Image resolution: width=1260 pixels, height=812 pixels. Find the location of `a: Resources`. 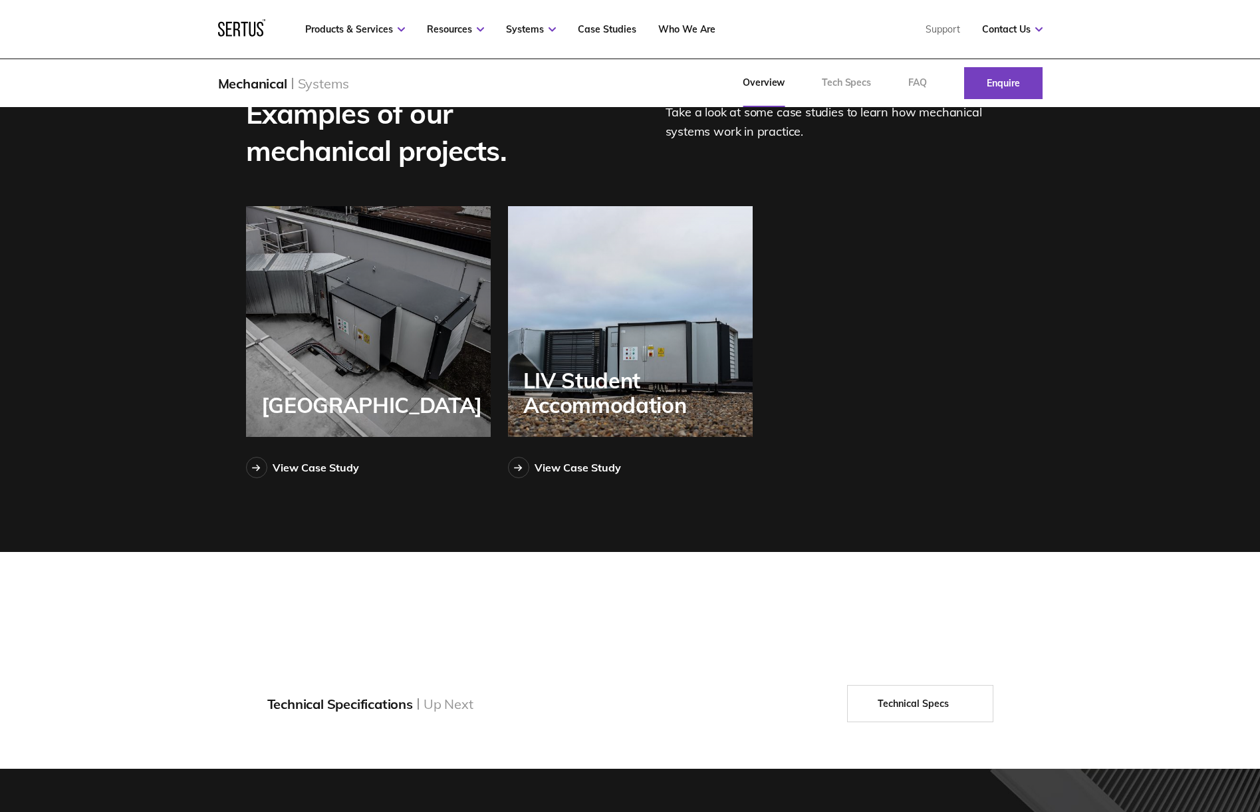

a: Resources is located at coordinates (455, 29).